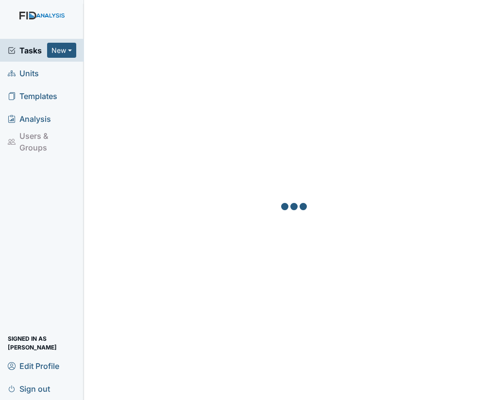 This screenshot has width=504, height=400. What do you see at coordinates (29, 388) in the screenshot?
I see `span: Sign out` at bounding box center [29, 388].